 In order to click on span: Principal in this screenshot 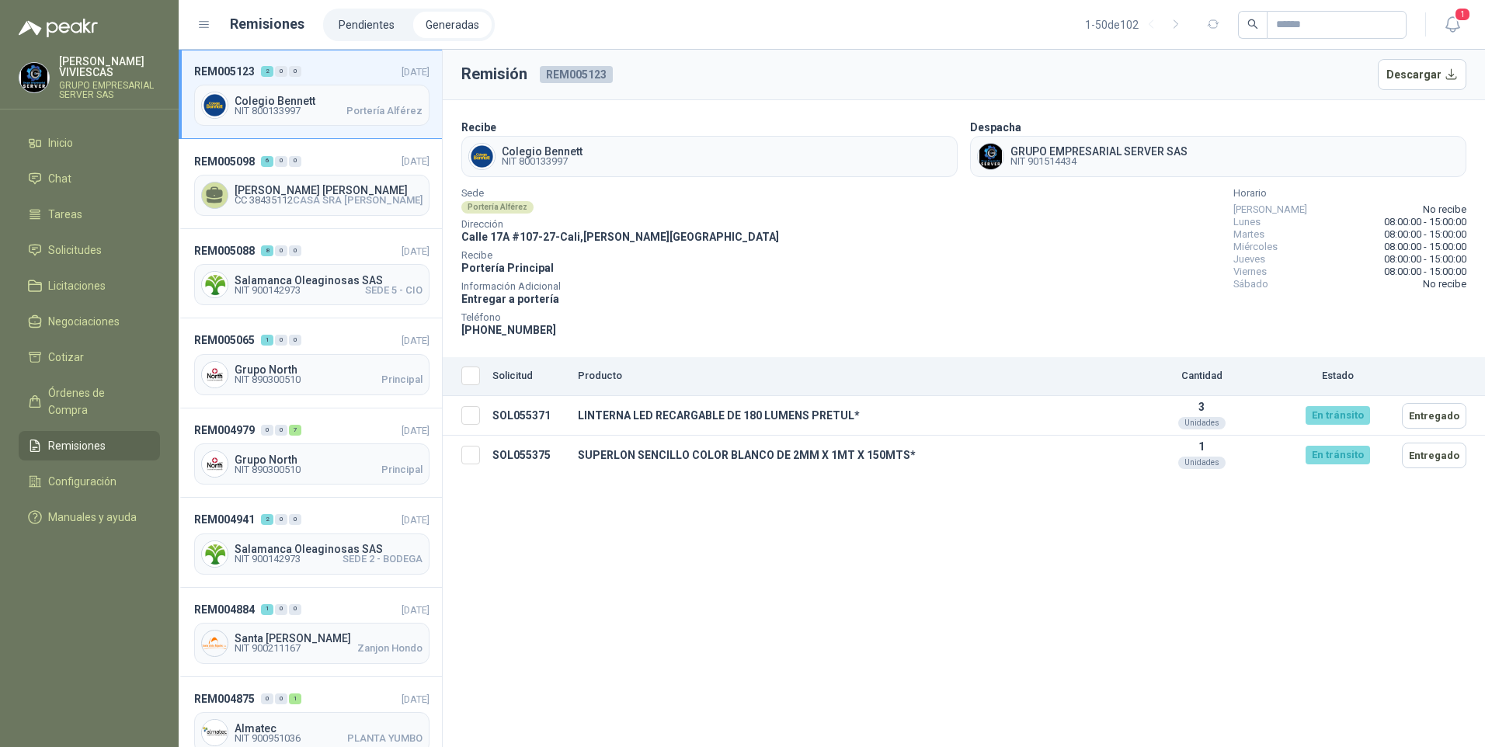, I will do `click(402, 380)`.